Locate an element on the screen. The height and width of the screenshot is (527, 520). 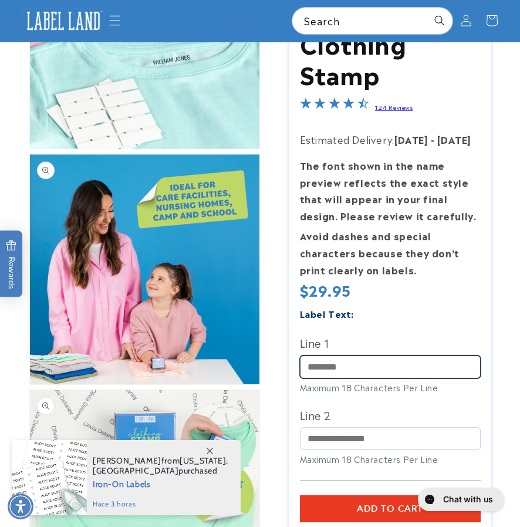
strong: The font shown in the name preview reflects the exact style that will appear in your final design... is located at coordinates (388, 190).